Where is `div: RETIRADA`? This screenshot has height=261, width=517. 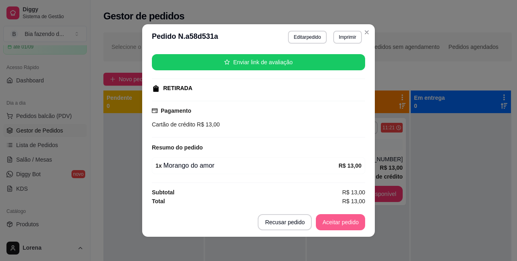
div: RETIRADA is located at coordinates (178, 88).